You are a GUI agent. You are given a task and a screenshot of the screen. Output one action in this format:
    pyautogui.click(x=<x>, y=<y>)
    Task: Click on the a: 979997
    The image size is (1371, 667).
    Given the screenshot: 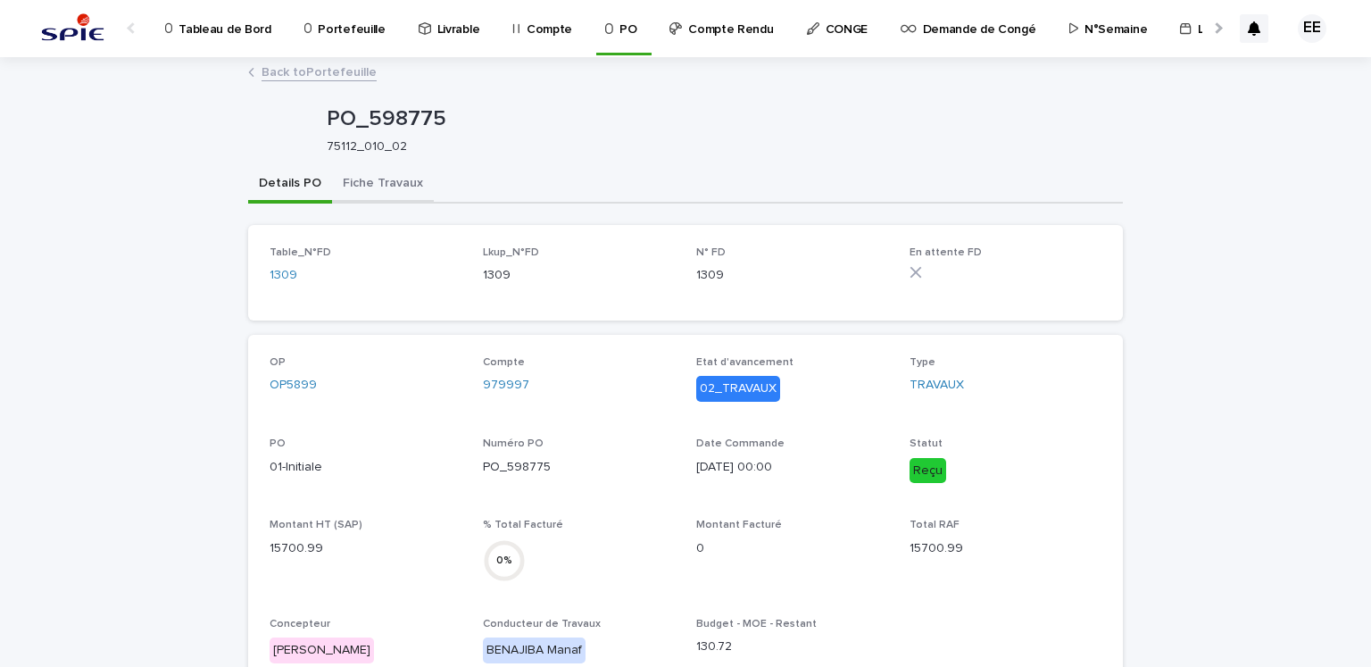 What is the action you would take?
    pyautogui.click(x=506, y=385)
    